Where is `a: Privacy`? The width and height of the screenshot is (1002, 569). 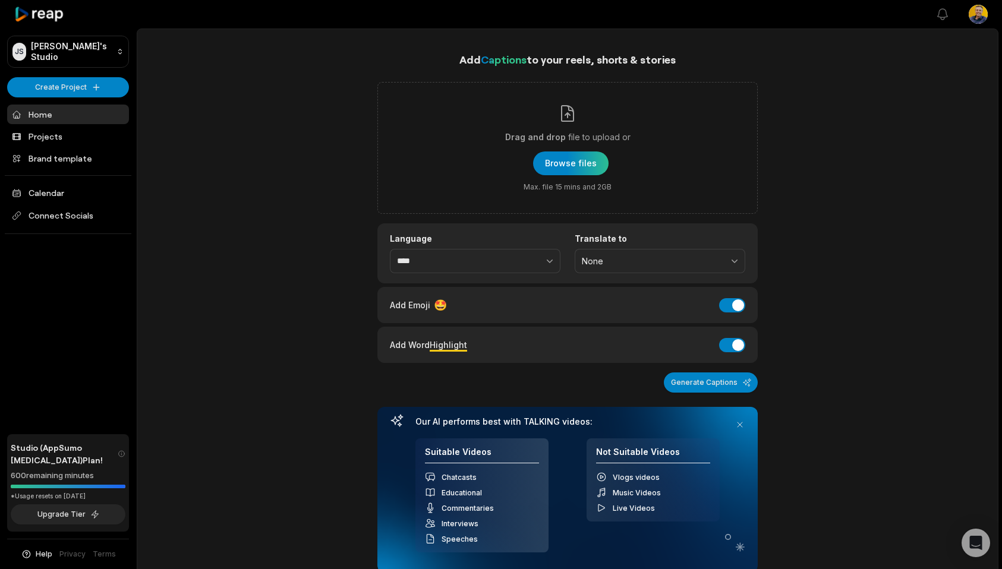
a: Privacy is located at coordinates (72, 554).